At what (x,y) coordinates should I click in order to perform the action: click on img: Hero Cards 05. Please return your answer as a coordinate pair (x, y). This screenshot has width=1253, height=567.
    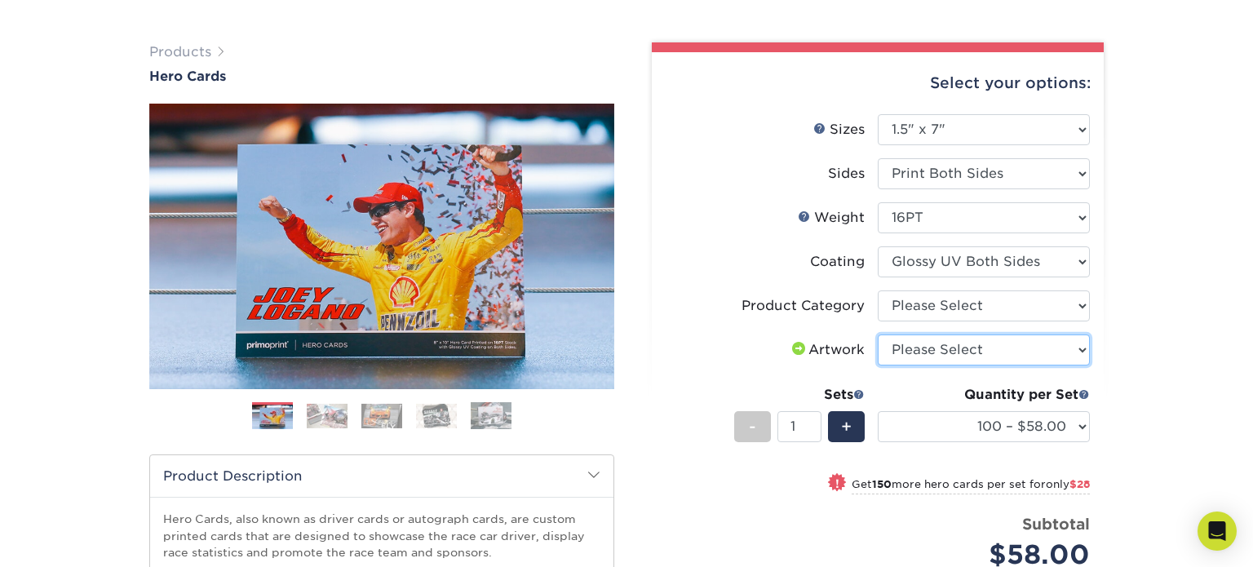
    Looking at the image, I should click on (491, 416).